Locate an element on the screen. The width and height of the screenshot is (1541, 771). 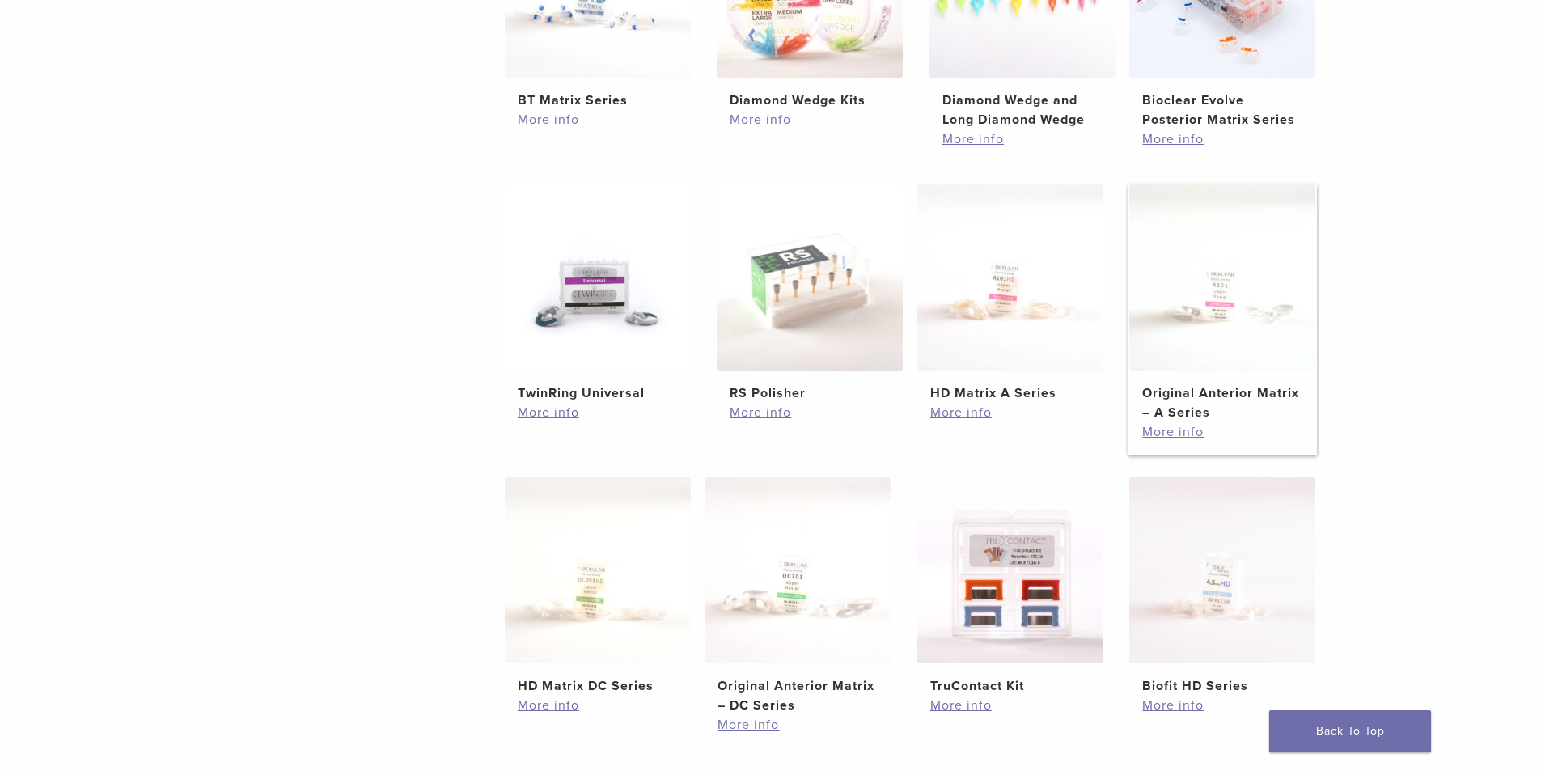
img: Biofit HD Series is located at coordinates (1222, 570).